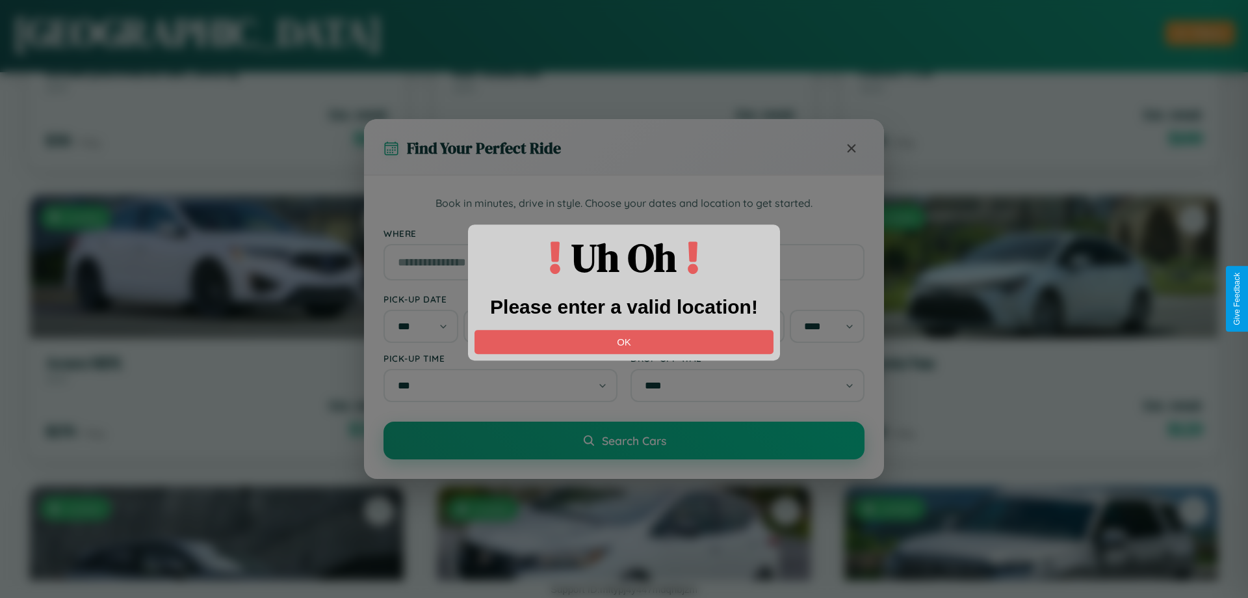 This screenshot has width=1248, height=598. What do you see at coordinates (484, 148) in the screenshot?
I see `h3: Find Your Perfect Ride` at bounding box center [484, 148].